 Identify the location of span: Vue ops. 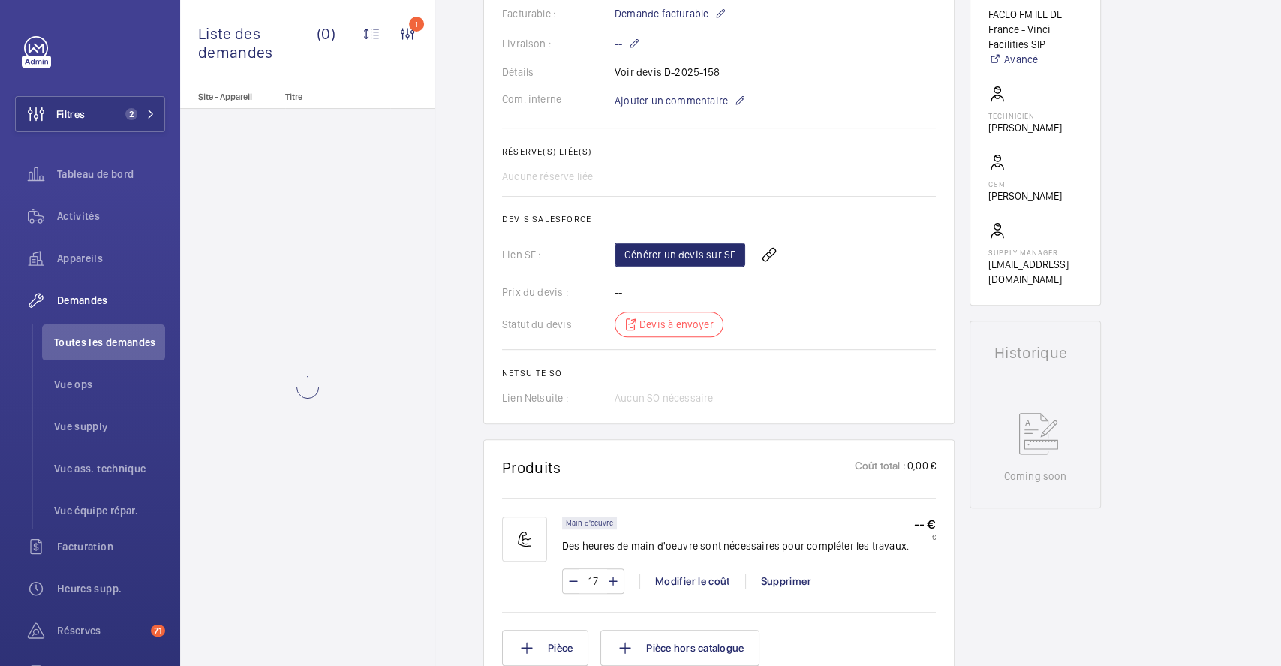
(110, 384).